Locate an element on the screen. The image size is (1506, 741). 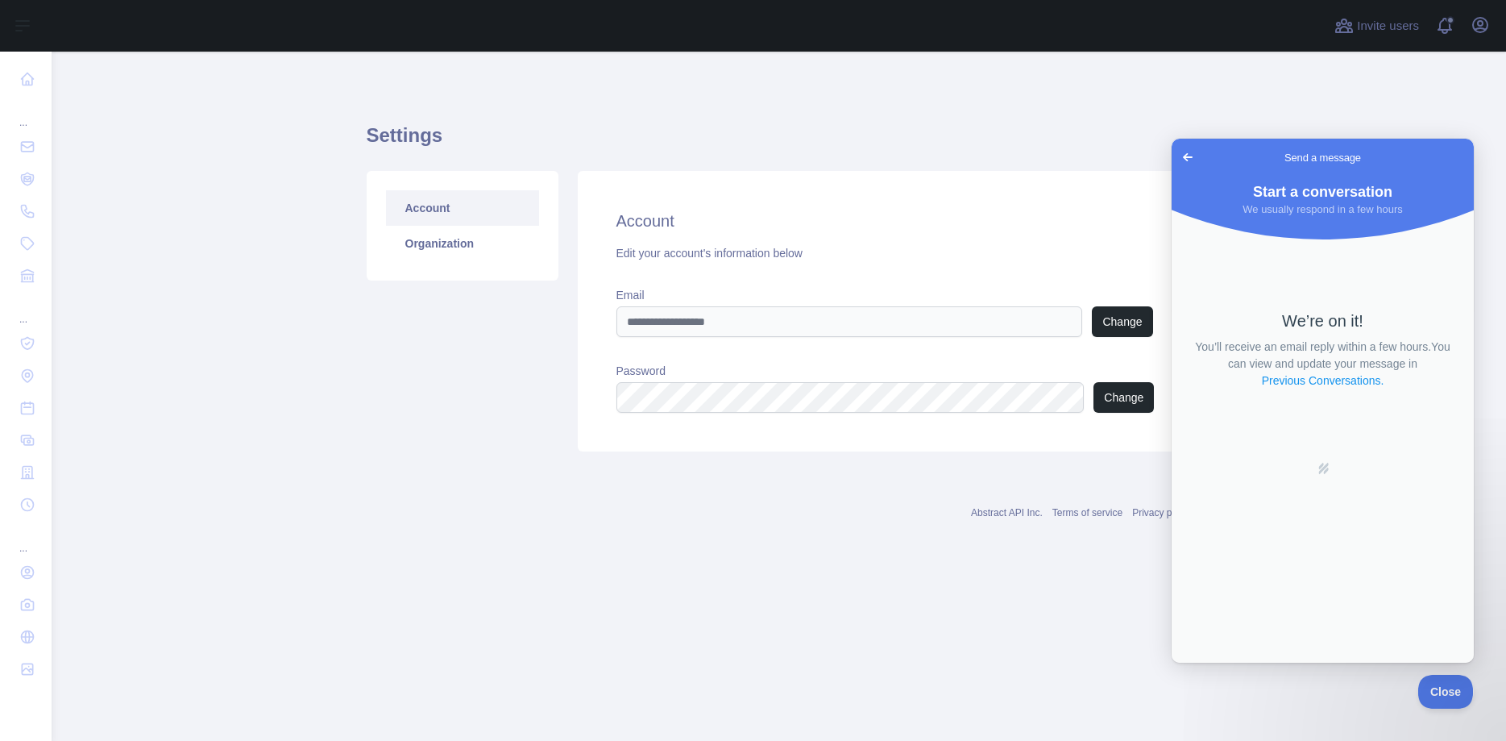
a: Privacy policy is located at coordinates (1161, 513).